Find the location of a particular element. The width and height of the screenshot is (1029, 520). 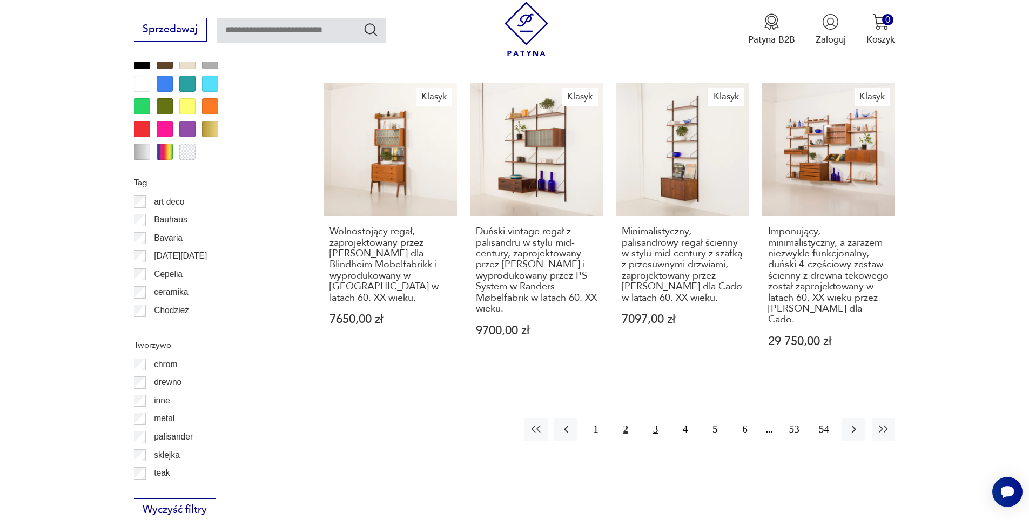

img: Ikona medalu is located at coordinates (772, 22).